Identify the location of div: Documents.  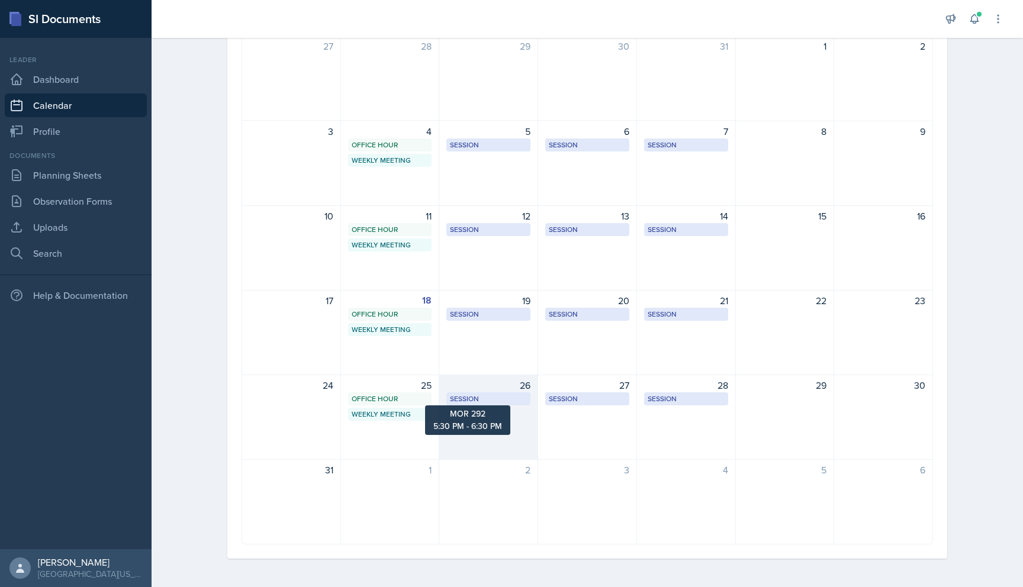
(76, 156).